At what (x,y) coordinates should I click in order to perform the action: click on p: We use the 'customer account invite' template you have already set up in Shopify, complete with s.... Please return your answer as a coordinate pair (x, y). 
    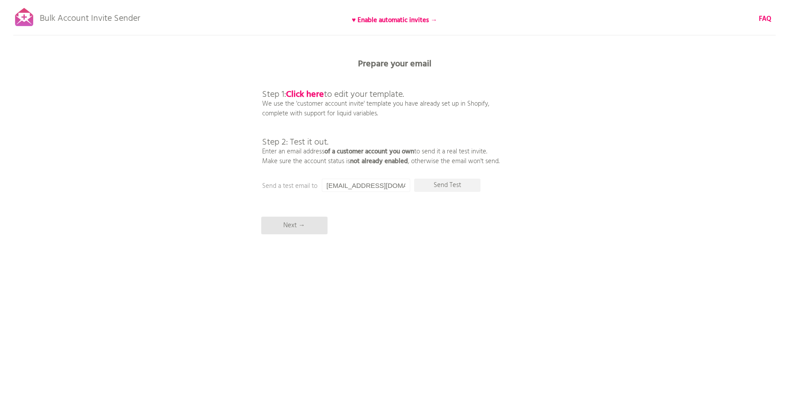
    Looking at the image, I should click on (381, 119).